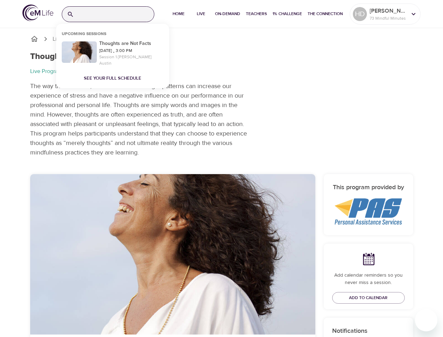 The width and height of the screenshot is (443, 337). Describe the element at coordinates (113, 78) in the screenshot. I see `span: See your full schedule` at that location.